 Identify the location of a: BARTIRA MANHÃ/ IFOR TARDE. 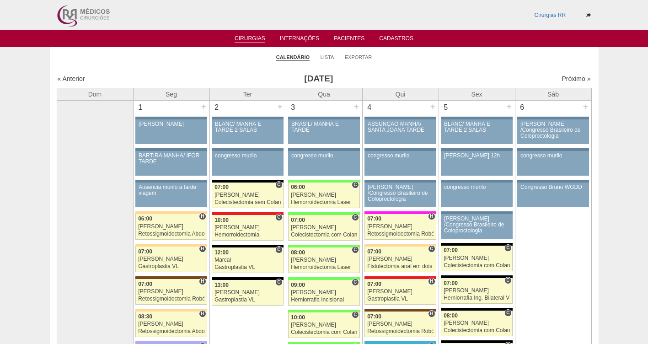
(171, 163).